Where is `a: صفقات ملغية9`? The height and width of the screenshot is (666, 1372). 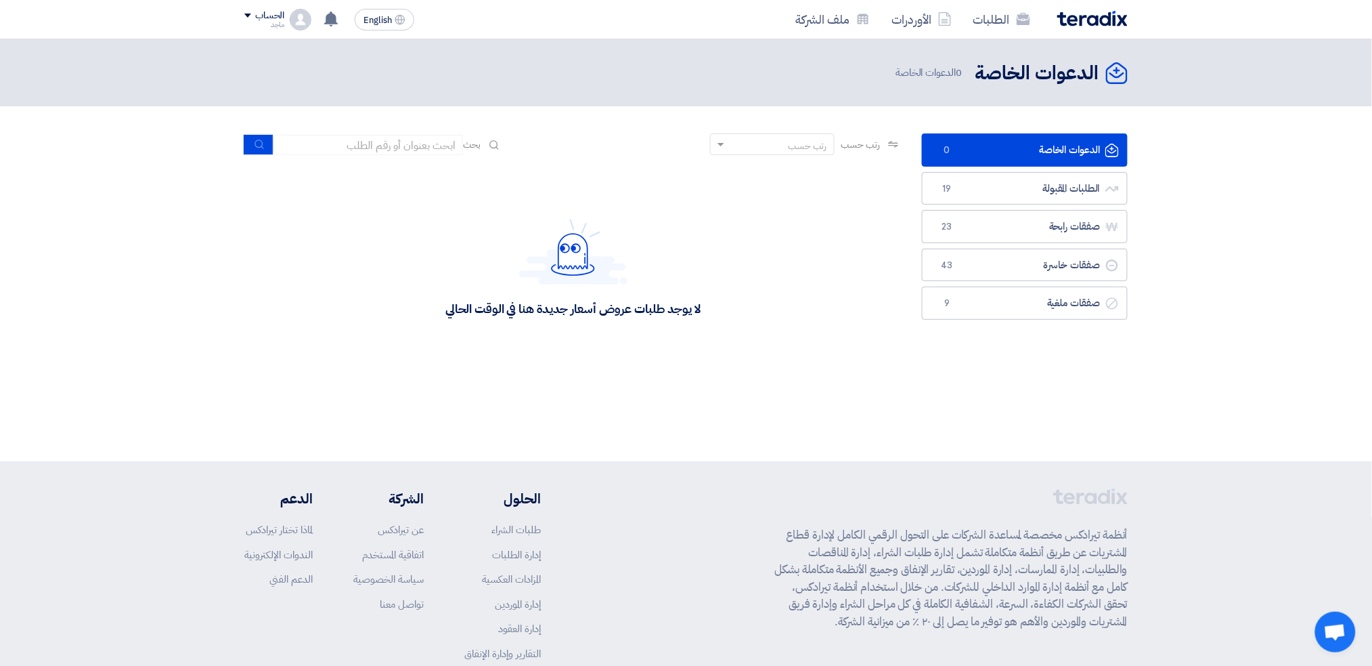 a: صفقات ملغية9 is located at coordinates (1025, 303).